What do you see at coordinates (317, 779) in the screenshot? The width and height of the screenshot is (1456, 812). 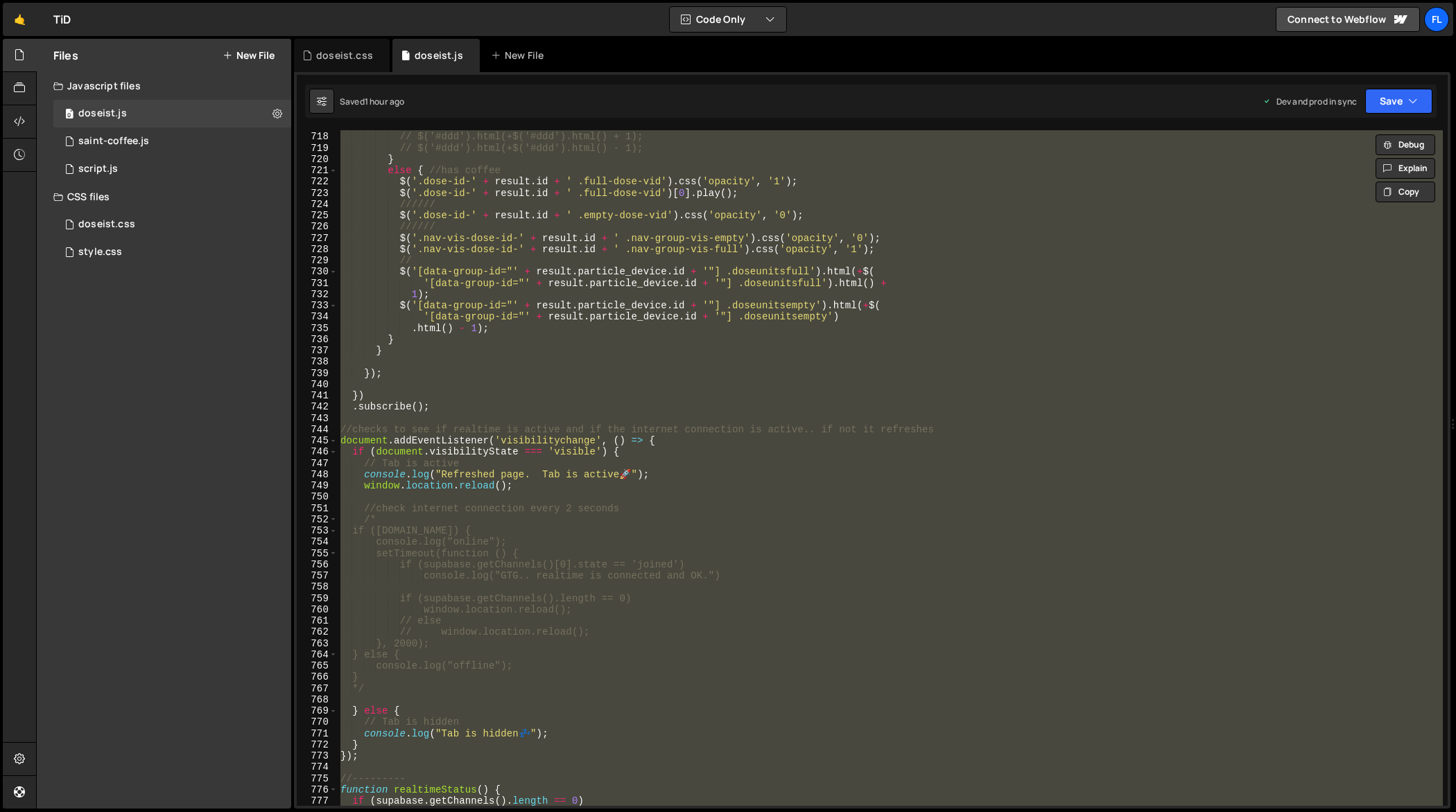 I see `div: 775` at bounding box center [317, 779].